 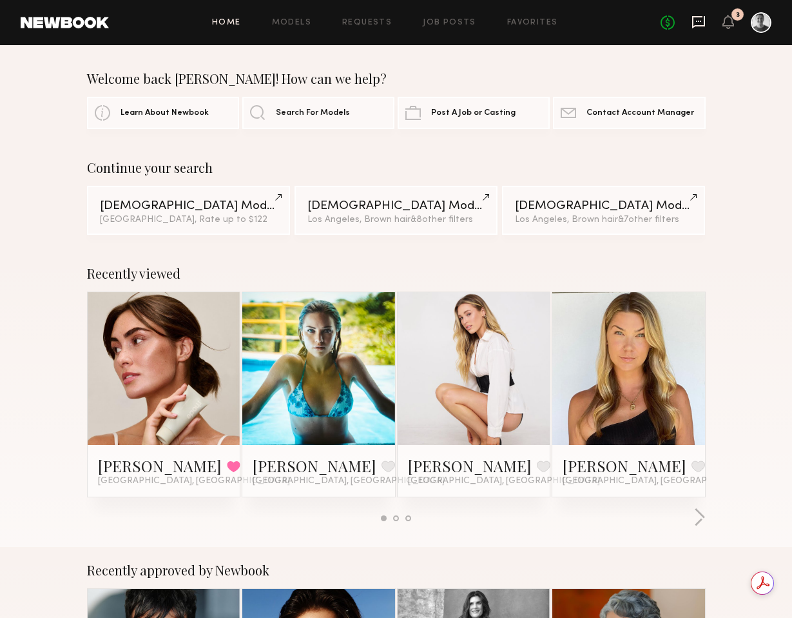 I want to click on span: Search For Models, so click(x=313, y=113).